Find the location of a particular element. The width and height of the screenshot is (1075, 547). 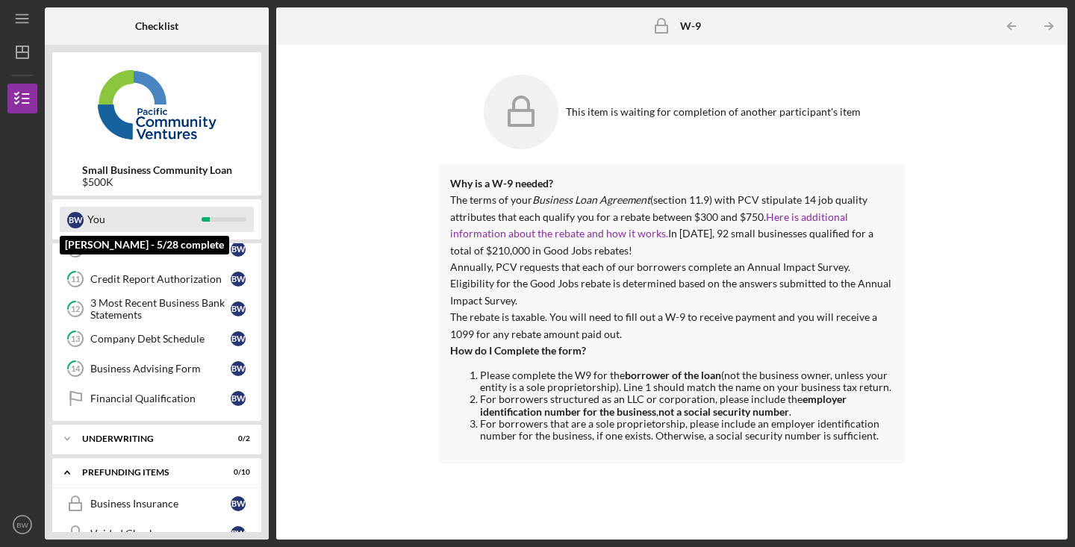

a: 10Personal Tax ReturnBW is located at coordinates (157, 249).